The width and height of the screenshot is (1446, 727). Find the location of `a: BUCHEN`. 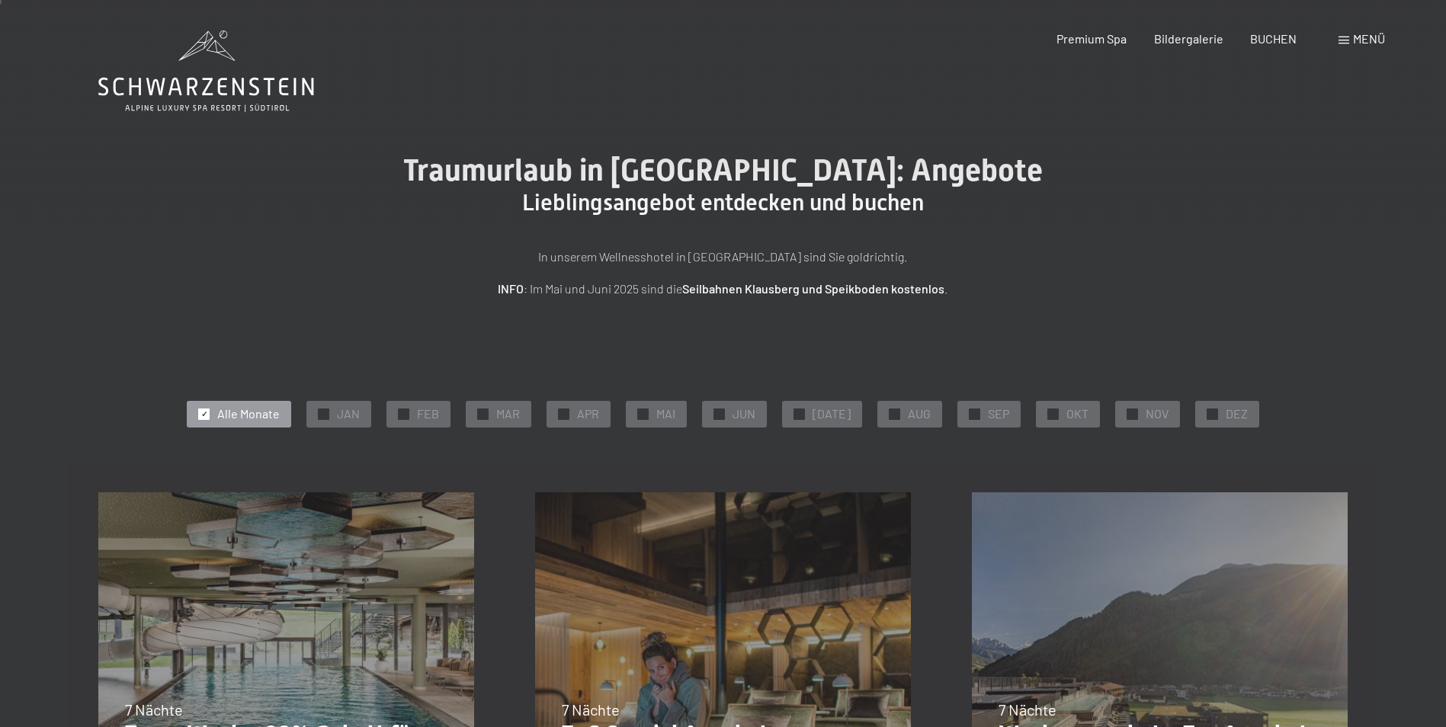

a: BUCHEN is located at coordinates (1273, 38).